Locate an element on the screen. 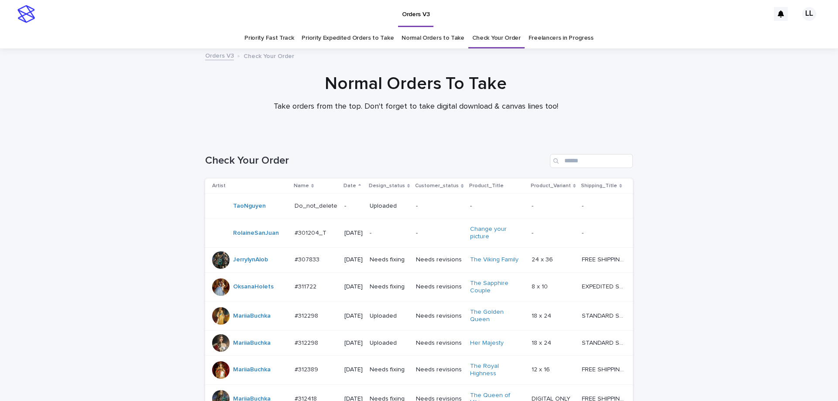  p: Product_Variant is located at coordinates (551, 186).